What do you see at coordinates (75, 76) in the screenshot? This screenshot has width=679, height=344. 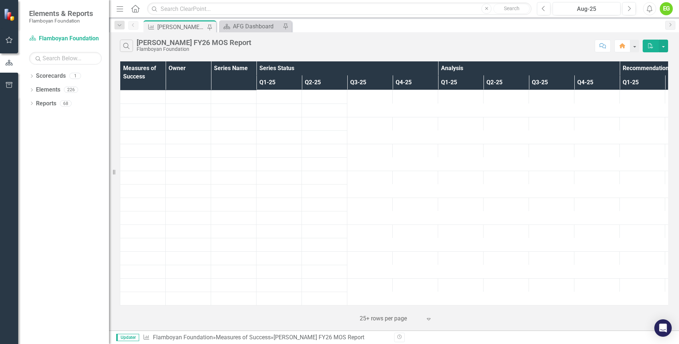 I see `div: 1` at bounding box center [75, 76].